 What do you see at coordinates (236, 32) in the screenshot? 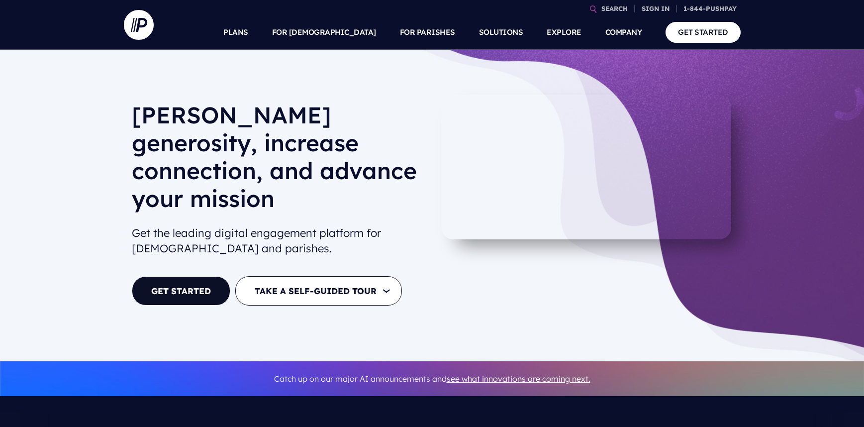
I see `a: PLANS` at bounding box center [236, 32].